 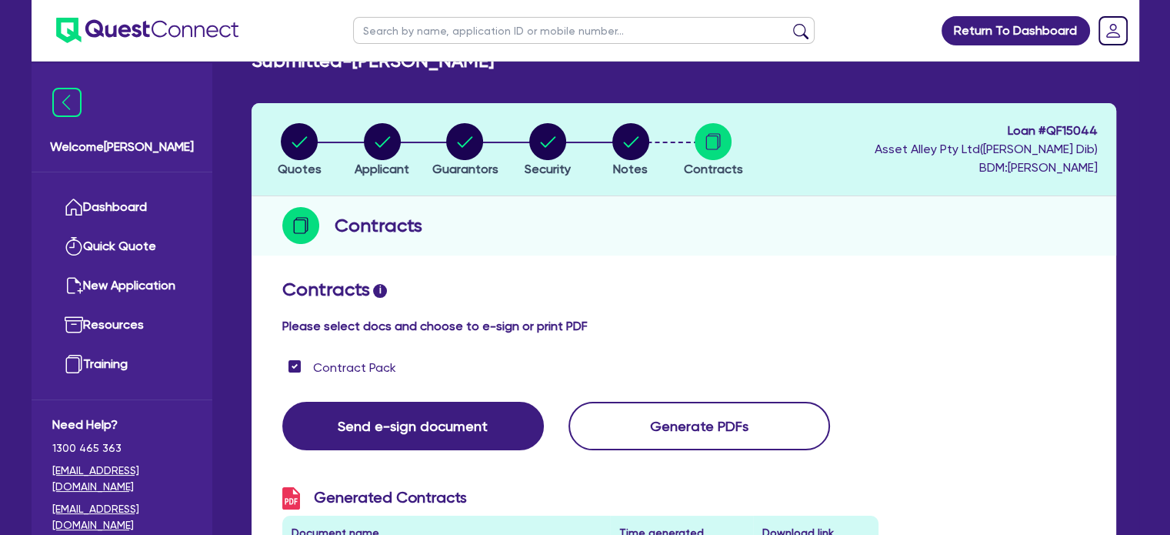 What do you see at coordinates (630, 169) in the screenshot?
I see `span: Notes` at bounding box center [630, 169].